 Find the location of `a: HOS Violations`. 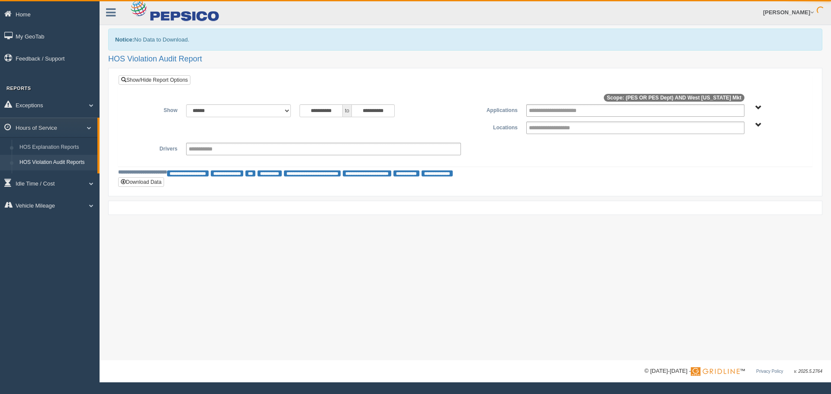

a: HOS Violations is located at coordinates (56, 178).